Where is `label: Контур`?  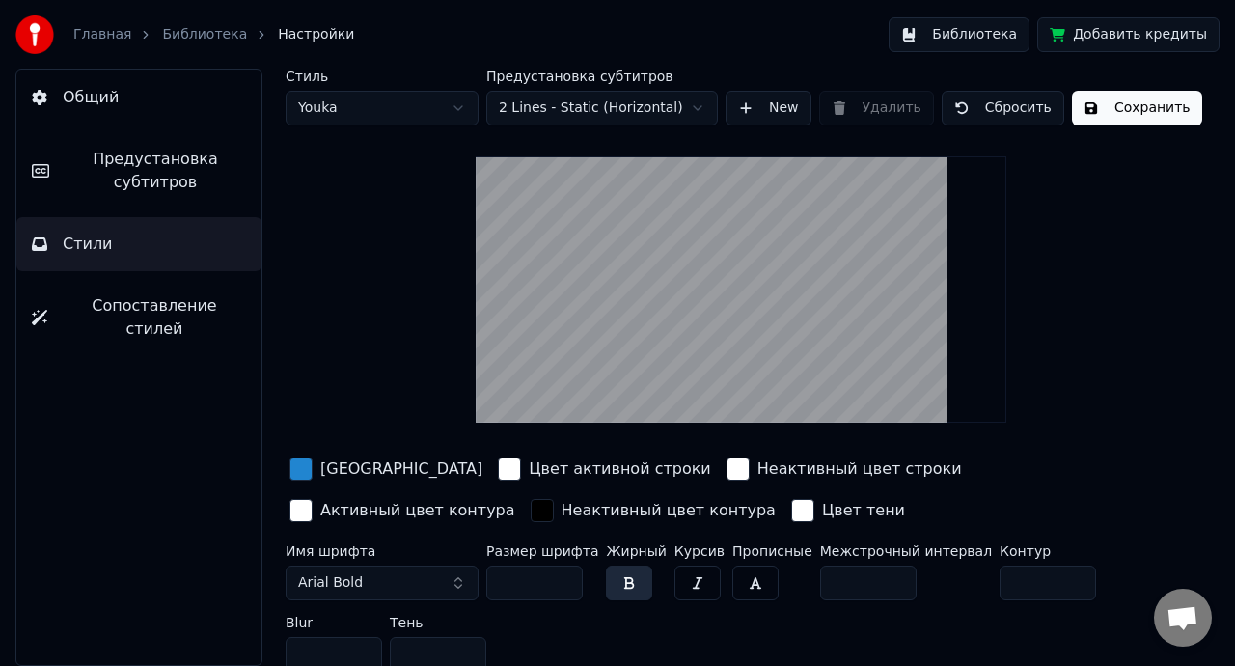
label: Контур is located at coordinates (1048, 551).